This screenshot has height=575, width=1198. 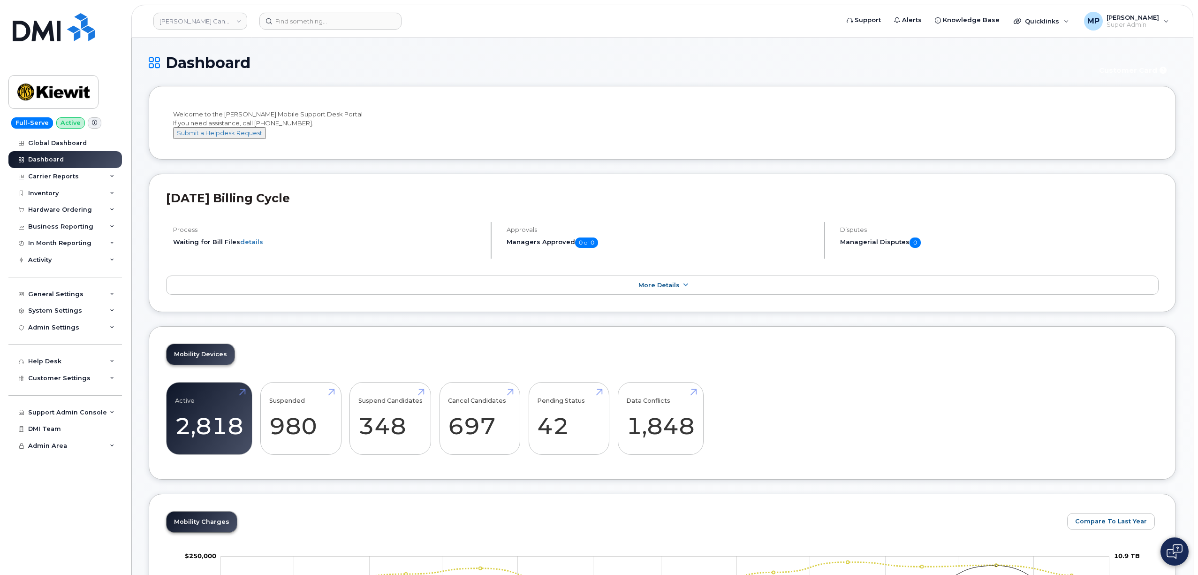 I want to click on button: Compare To Last Year, so click(x=1111, y=521).